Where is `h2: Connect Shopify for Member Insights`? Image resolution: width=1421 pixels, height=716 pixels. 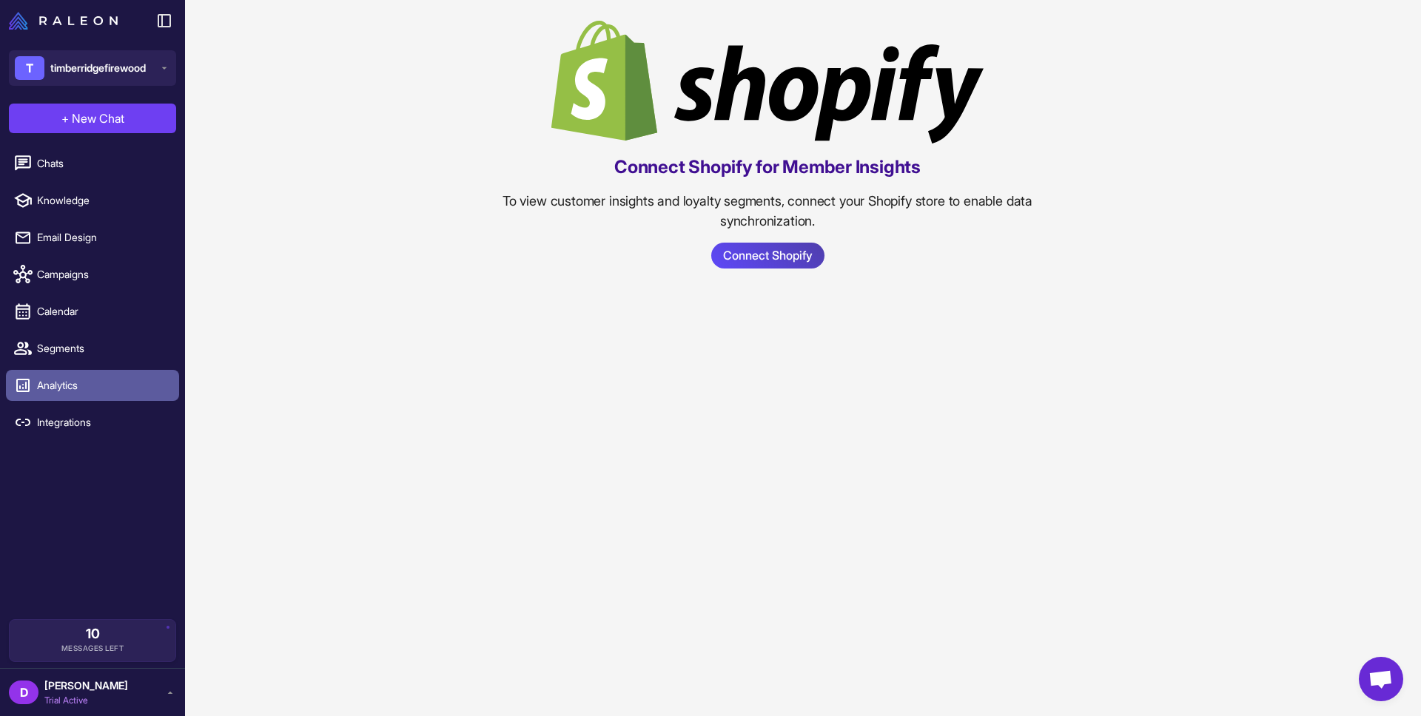 h2: Connect Shopify for Member Insights is located at coordinates (767, 167).